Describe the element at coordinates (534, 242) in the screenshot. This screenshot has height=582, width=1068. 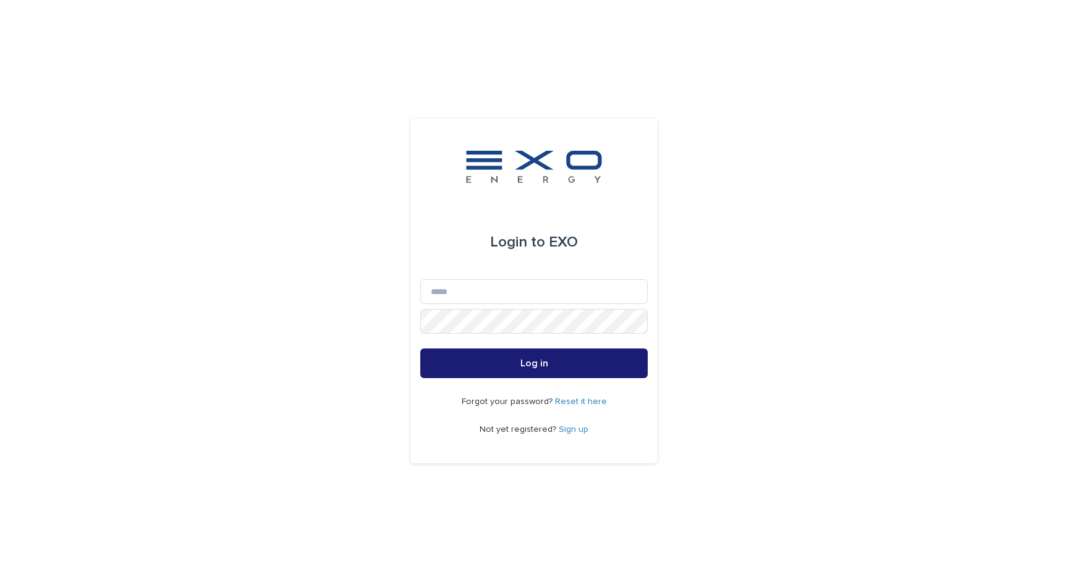
I see `div: EXO` at that location.